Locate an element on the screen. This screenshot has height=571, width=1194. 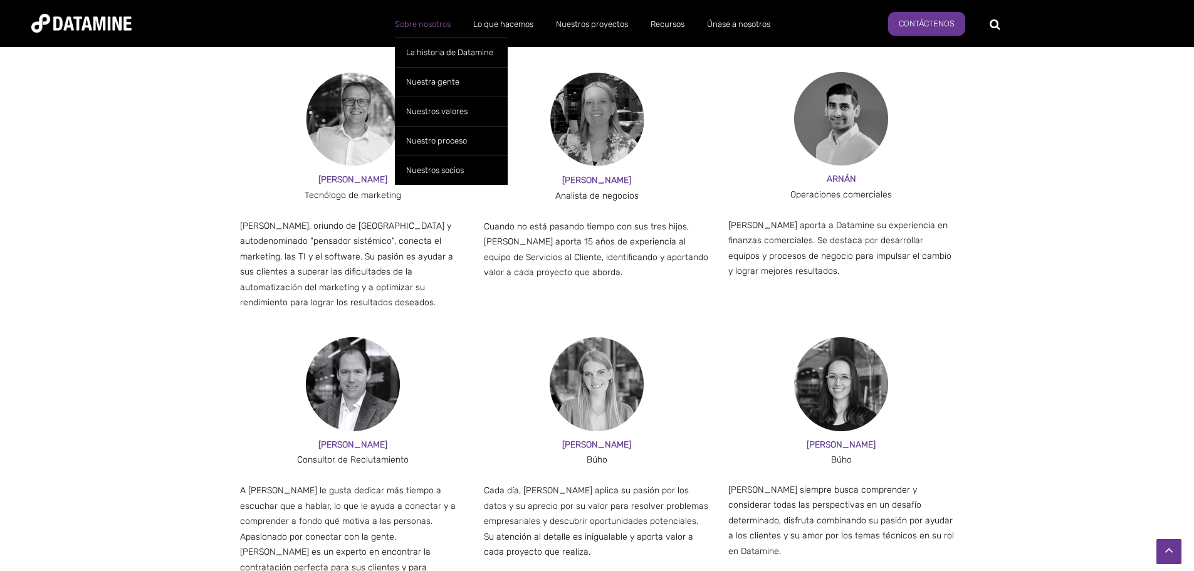
font: Lo que hacemos is located at coordinates (503, 24).